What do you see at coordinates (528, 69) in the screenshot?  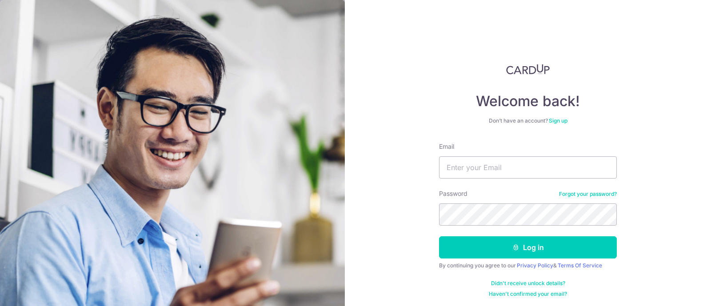 I see `img: CardUp Logo` at bounding box center [528, 69].